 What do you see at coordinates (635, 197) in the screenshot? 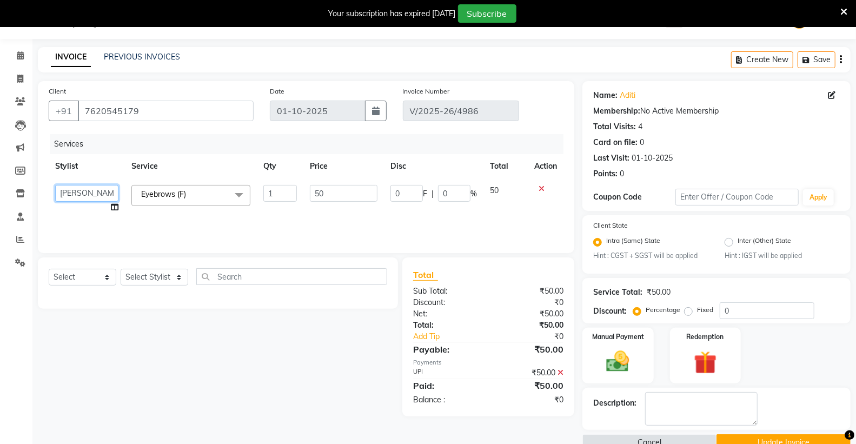
I see `div: Coupon Code` at bounding box center [635, 197].